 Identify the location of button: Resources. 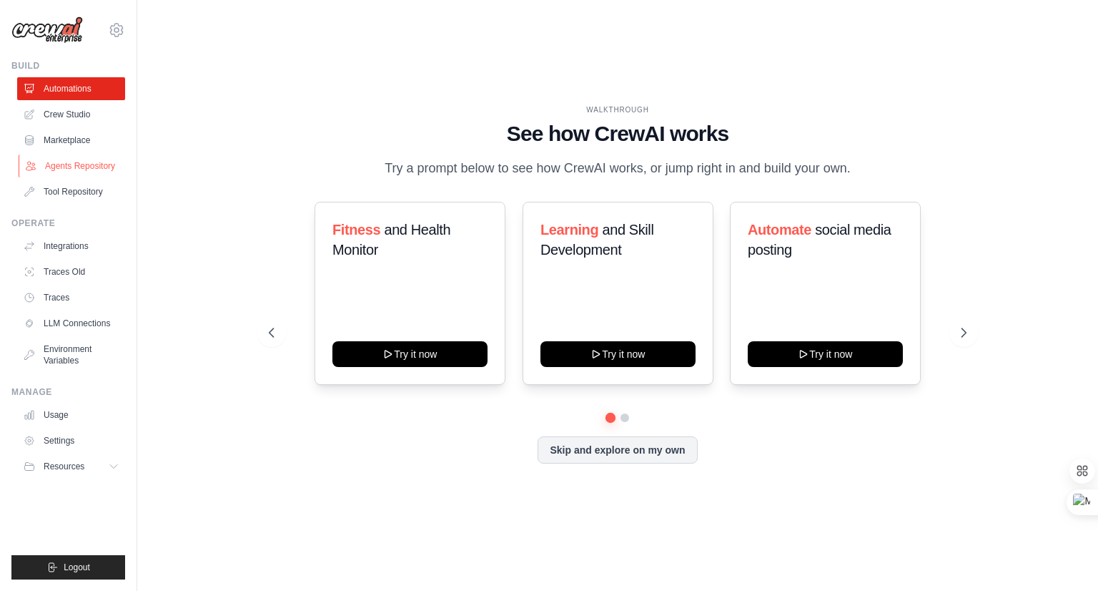
(71, 466).